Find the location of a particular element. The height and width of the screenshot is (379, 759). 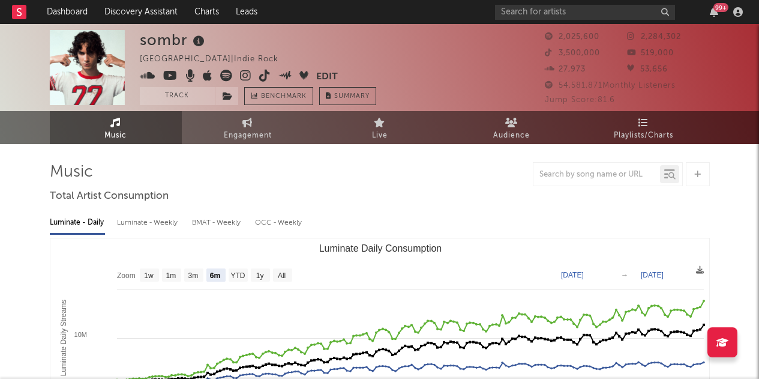

span: Audience is located at coordinates (511, 136).